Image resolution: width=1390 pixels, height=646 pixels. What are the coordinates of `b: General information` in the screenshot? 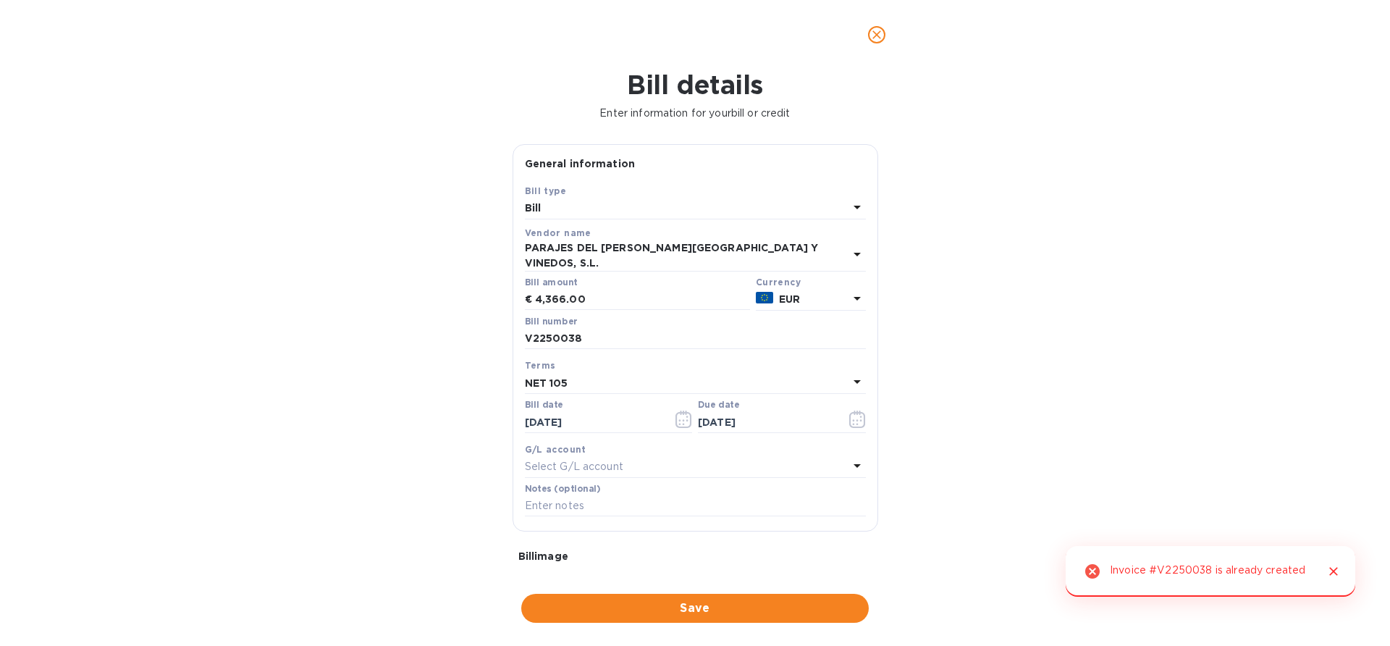 It's located at (580, 164).